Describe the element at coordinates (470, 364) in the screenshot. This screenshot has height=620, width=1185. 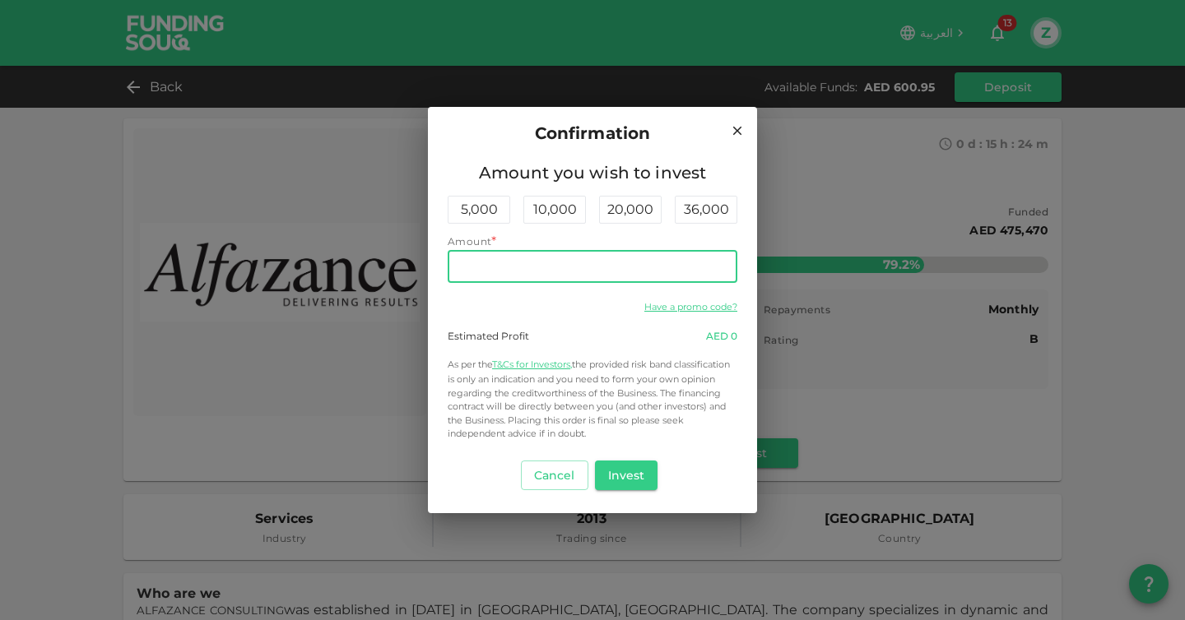
I see `span: As per the` at that location.